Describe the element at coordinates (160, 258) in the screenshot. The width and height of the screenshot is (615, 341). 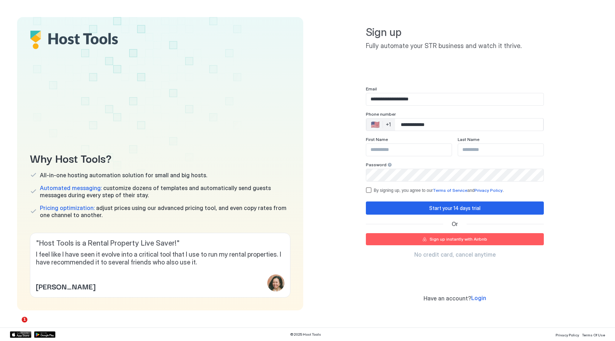
I see `span: I feel like I have seen it evolve into a critical tool that I use to run my rental properties. I ...` at that location.